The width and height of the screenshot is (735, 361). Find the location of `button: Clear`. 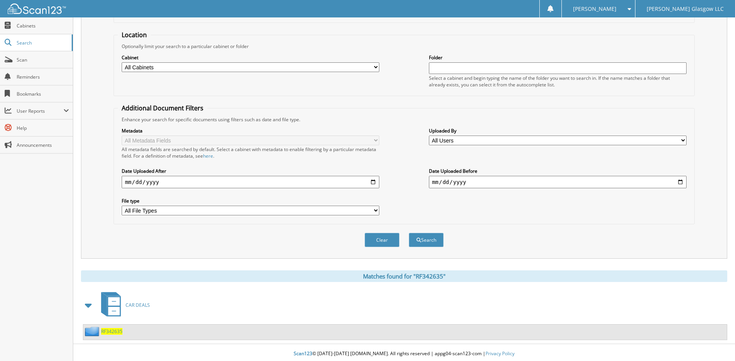

button: Clear is located at coordinates (382, 240).